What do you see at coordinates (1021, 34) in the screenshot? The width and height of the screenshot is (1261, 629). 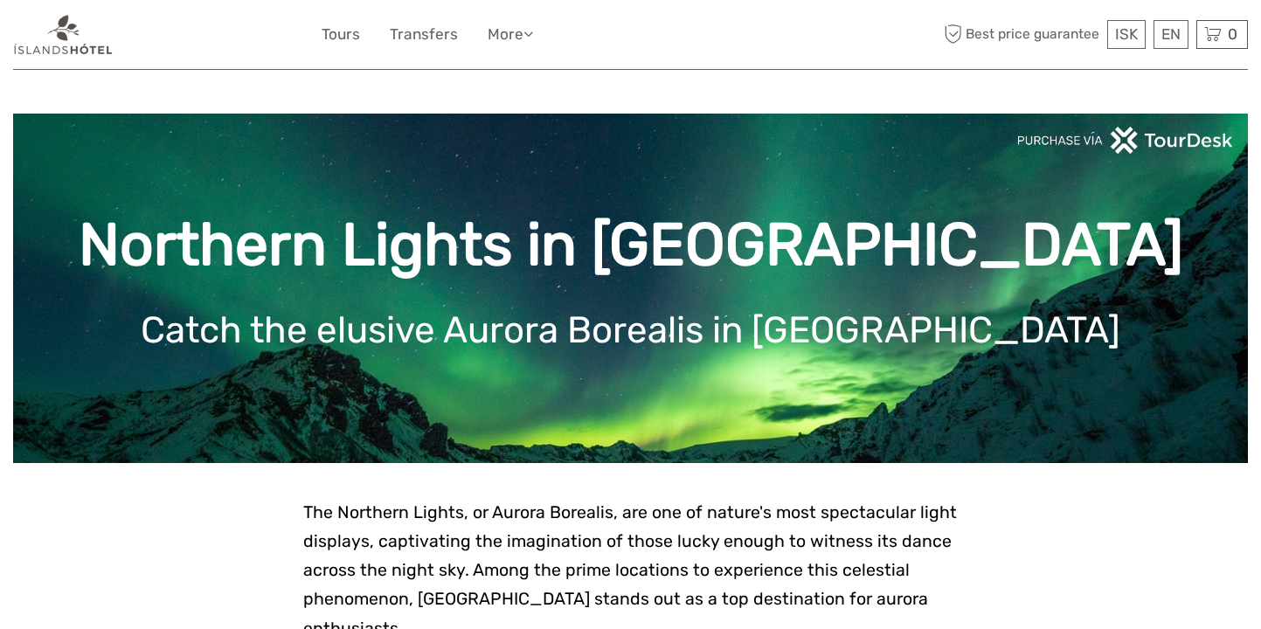 I see `span: Best price guarantee` at bounding box center [1021, 34].